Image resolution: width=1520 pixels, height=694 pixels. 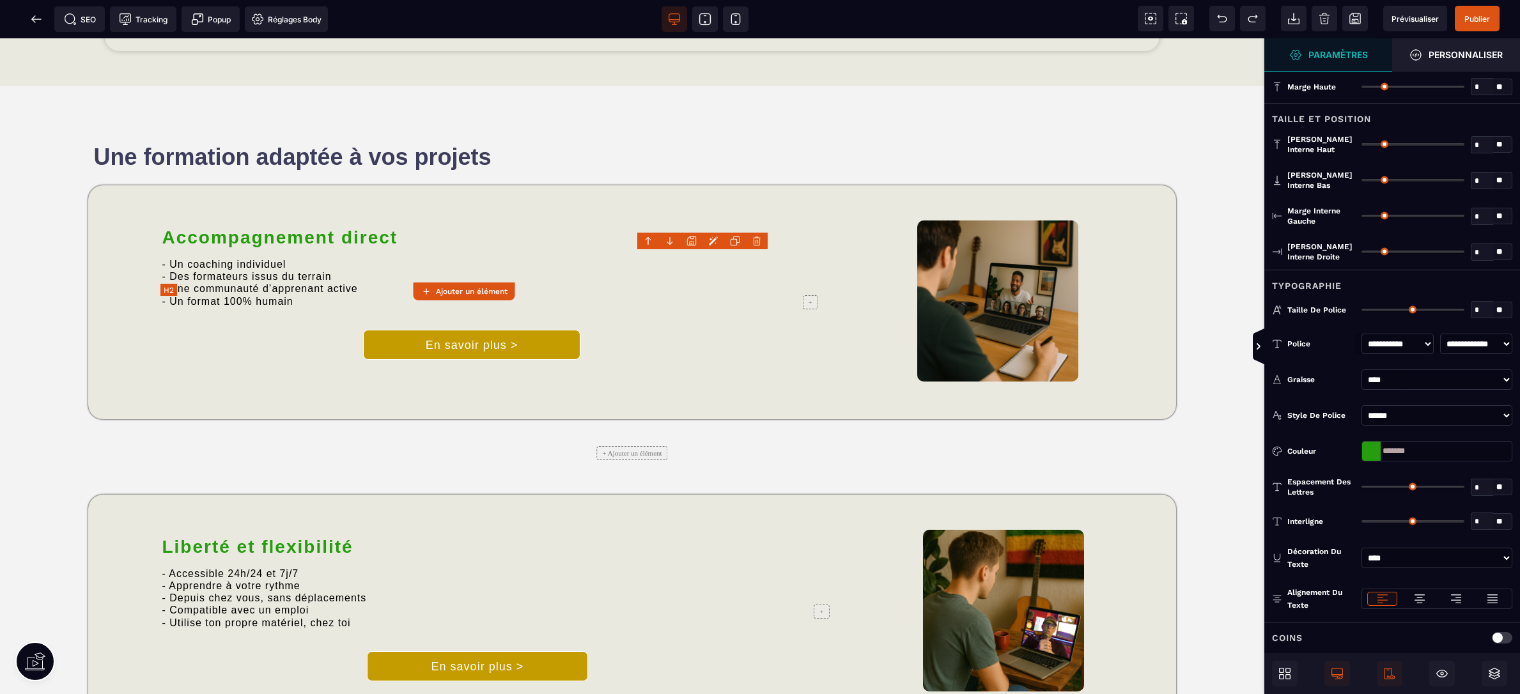 What do you see at coordinates (472, 292) in the screenshot?
I see `strong: Ajouter un élément` at bounding box center [472, 292].